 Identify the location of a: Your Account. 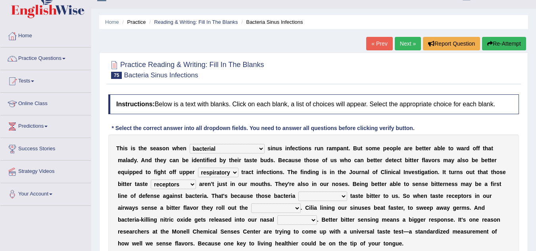
(46, 193).